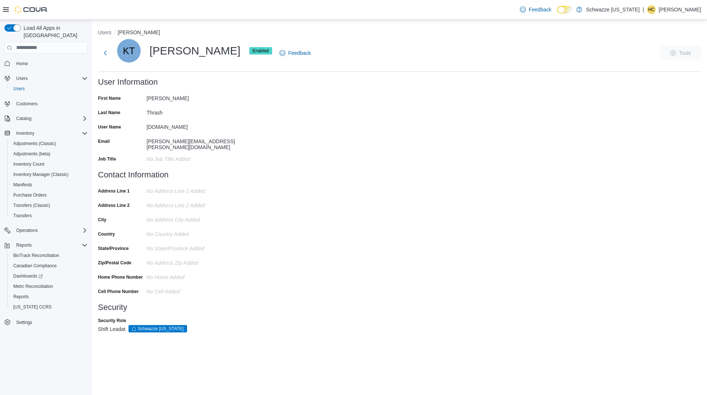 This screenshot has width=707, height=395. Describe the element at coordinates (50, 133) in the screenshot. I see `span: Inventory` at that location.